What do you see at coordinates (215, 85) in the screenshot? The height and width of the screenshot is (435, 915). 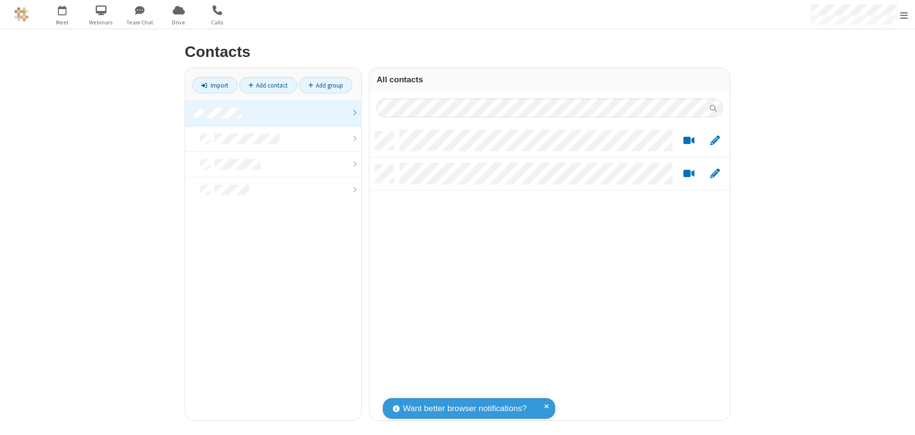 I see `a: Import` at bounding box center [215, 85].